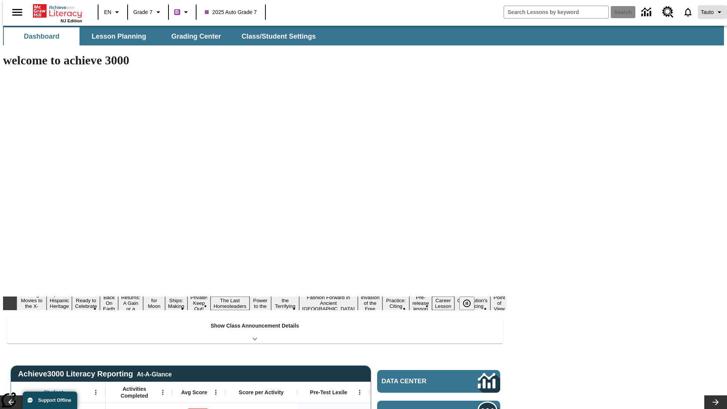  What do you see at coordinates (86, 303) in the screenshot?
I see `button: Slide 3 Get Ready to Celebrate Juneteenth!` at bounding box center [86, 303].